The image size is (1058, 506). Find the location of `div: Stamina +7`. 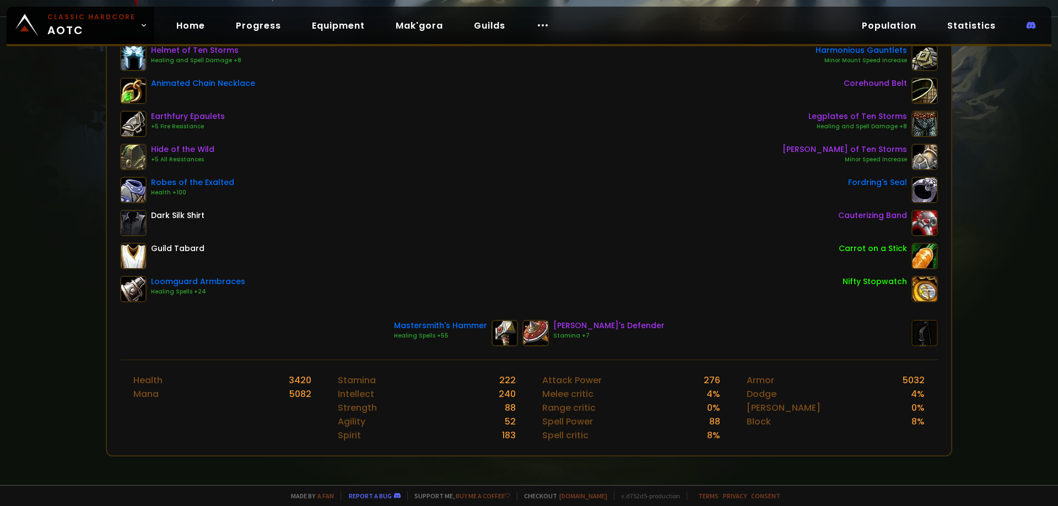

div: Stamina +7 is located at coordinates (609, 336).